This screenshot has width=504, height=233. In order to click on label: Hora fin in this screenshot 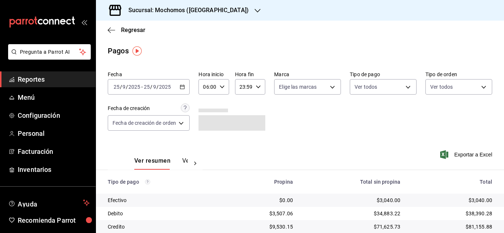, I will do `click(250, 74)`.